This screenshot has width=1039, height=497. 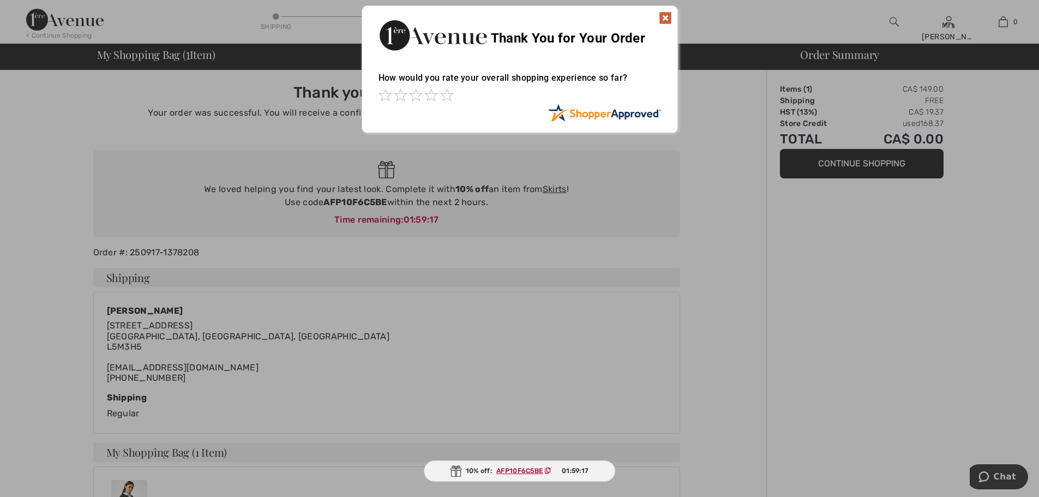 I want to click on div: How would you rate your overall shopping experience so far?, so click(x=520, y=82).